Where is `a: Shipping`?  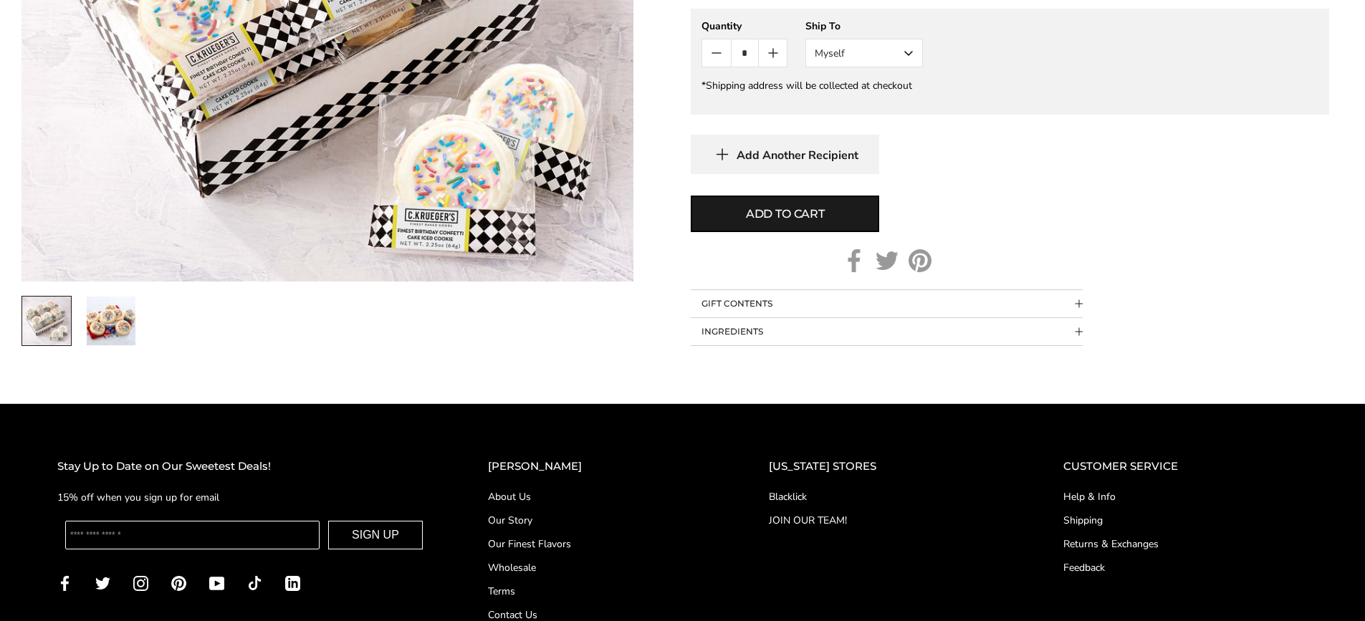
a: Shipping is located at coordinates (1185, 520).